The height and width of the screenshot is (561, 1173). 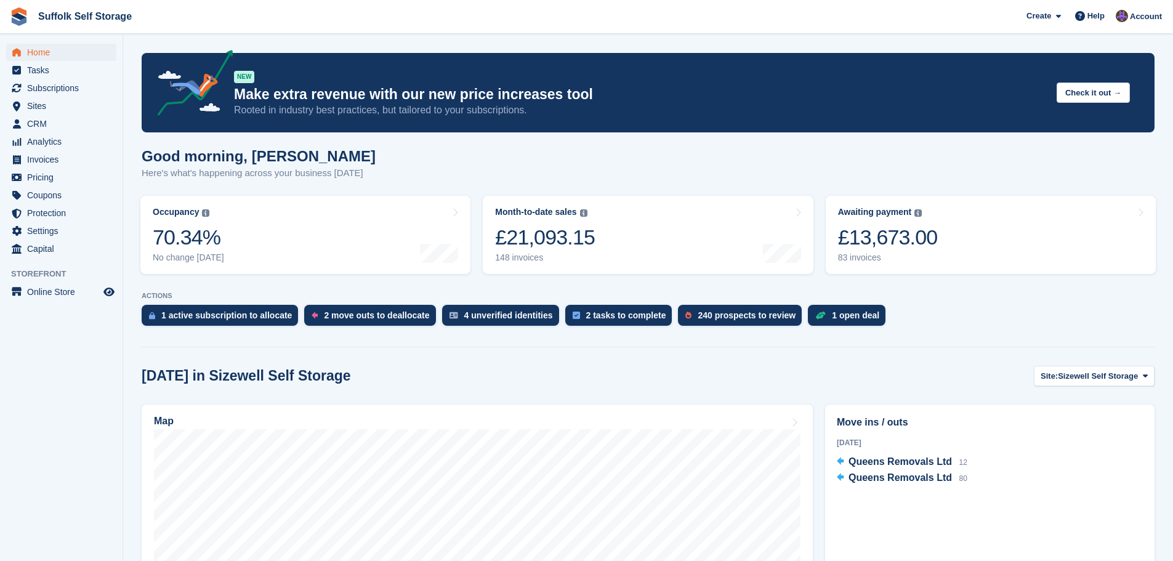 I want to click on button: Check it out →, so click(x=1093, y=92).